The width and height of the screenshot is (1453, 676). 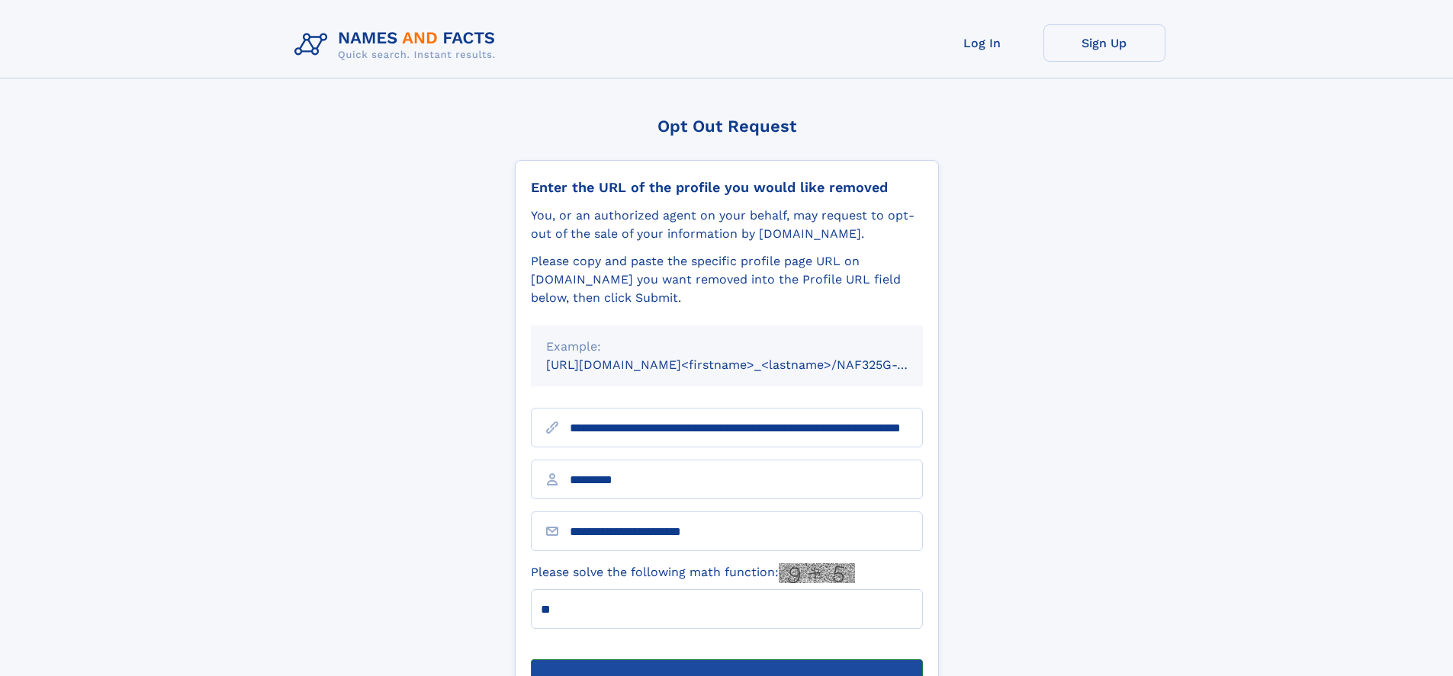 I want to click on div: Opt Out Request, so click(x=727, y=126).